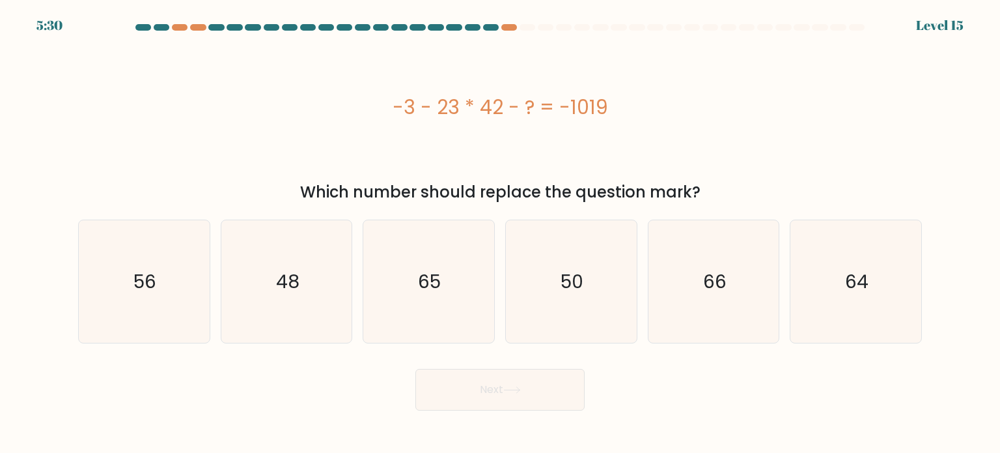  Describe the element at coordinates (500, 192) in the screenshot. I see `div: Which number should replace the question mark?` at that location.